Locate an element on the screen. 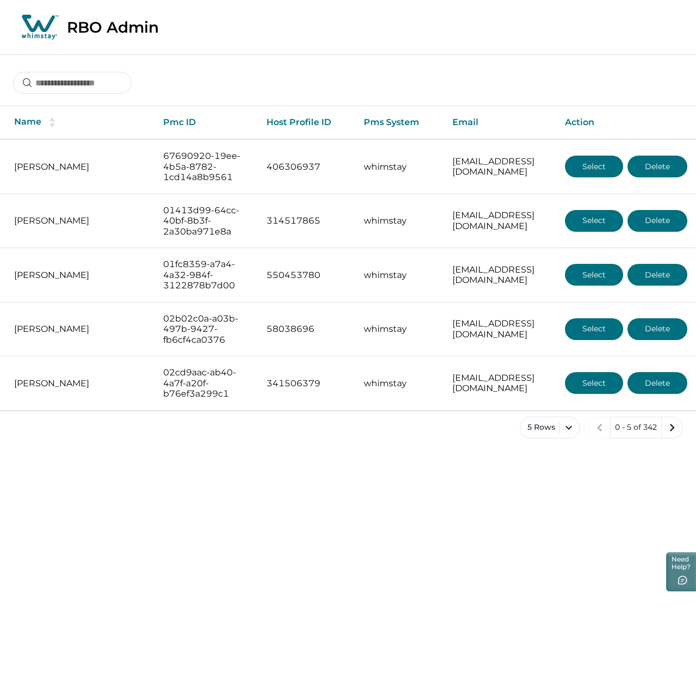 Image resolution: width=696 pixels, height=673 pixels. button: sorting is located at coordinates (52, 122).